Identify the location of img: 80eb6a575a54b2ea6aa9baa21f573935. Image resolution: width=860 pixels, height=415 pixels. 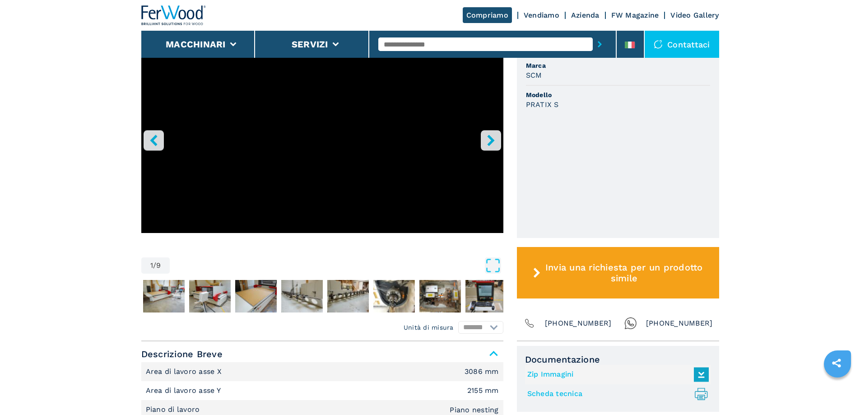
(256, 296).